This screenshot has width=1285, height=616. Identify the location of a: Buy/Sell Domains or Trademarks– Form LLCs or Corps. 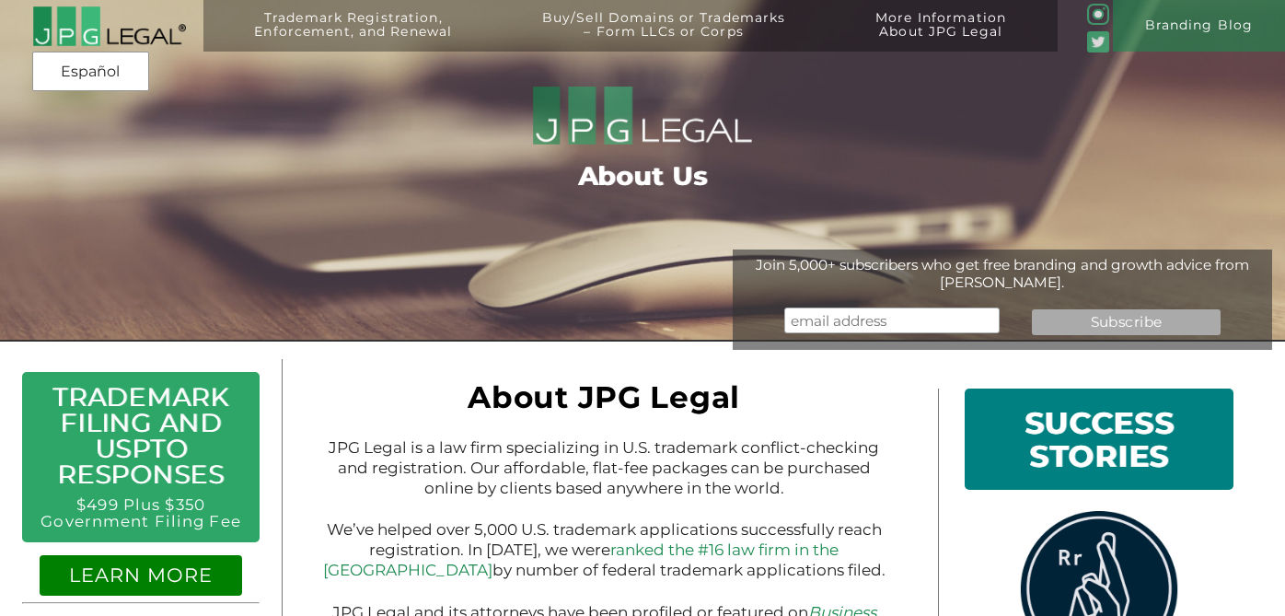
(664, 37).